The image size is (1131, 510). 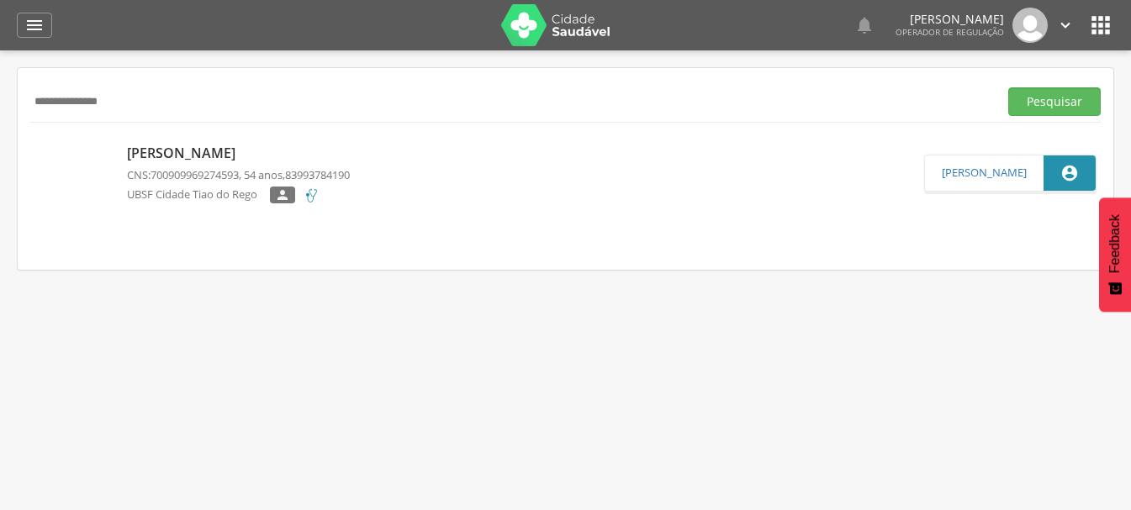 I want to click on button: Pesquisar, so click(x=1054, y=102).